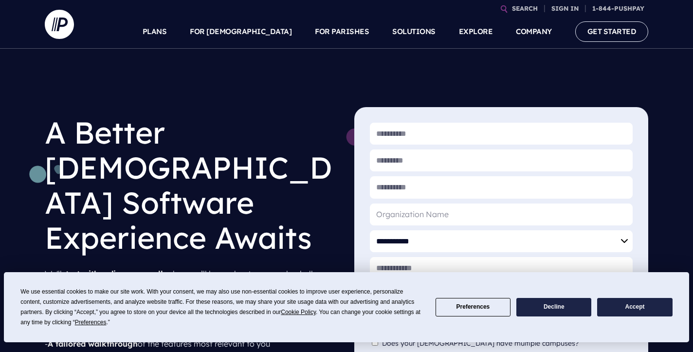 This screenshot has width=693, height=352. What do you see at coordinates (92, 344) in the screenshot?
I see `strong: A tailored walkthrough` at bounding box center [92, 344].